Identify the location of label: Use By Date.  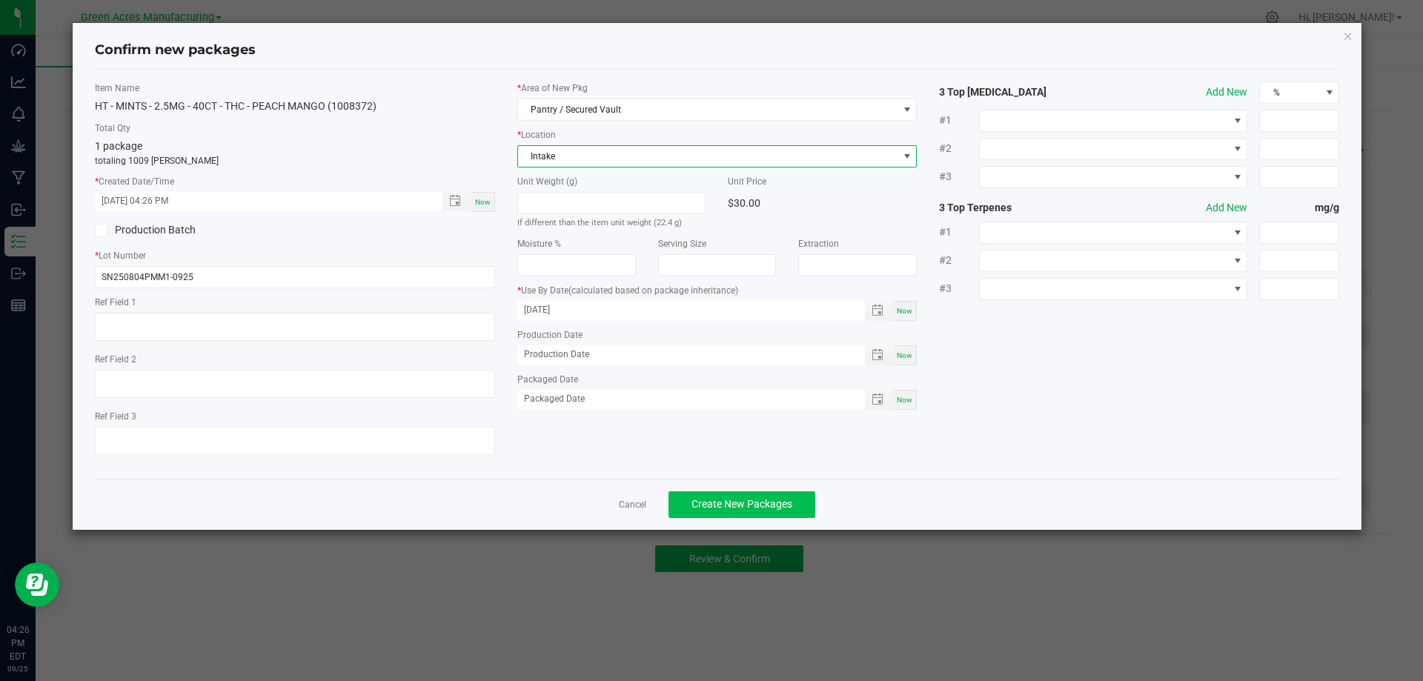
(718, 291).